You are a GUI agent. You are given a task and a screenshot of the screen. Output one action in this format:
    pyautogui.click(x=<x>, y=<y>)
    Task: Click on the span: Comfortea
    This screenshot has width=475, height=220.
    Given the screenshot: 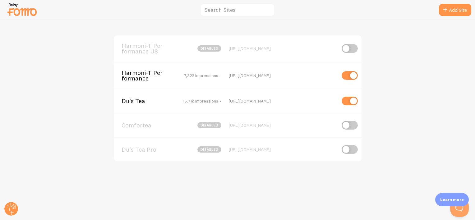 What is the action you would take?
    pyautogui.click(x=146, y=125)
    